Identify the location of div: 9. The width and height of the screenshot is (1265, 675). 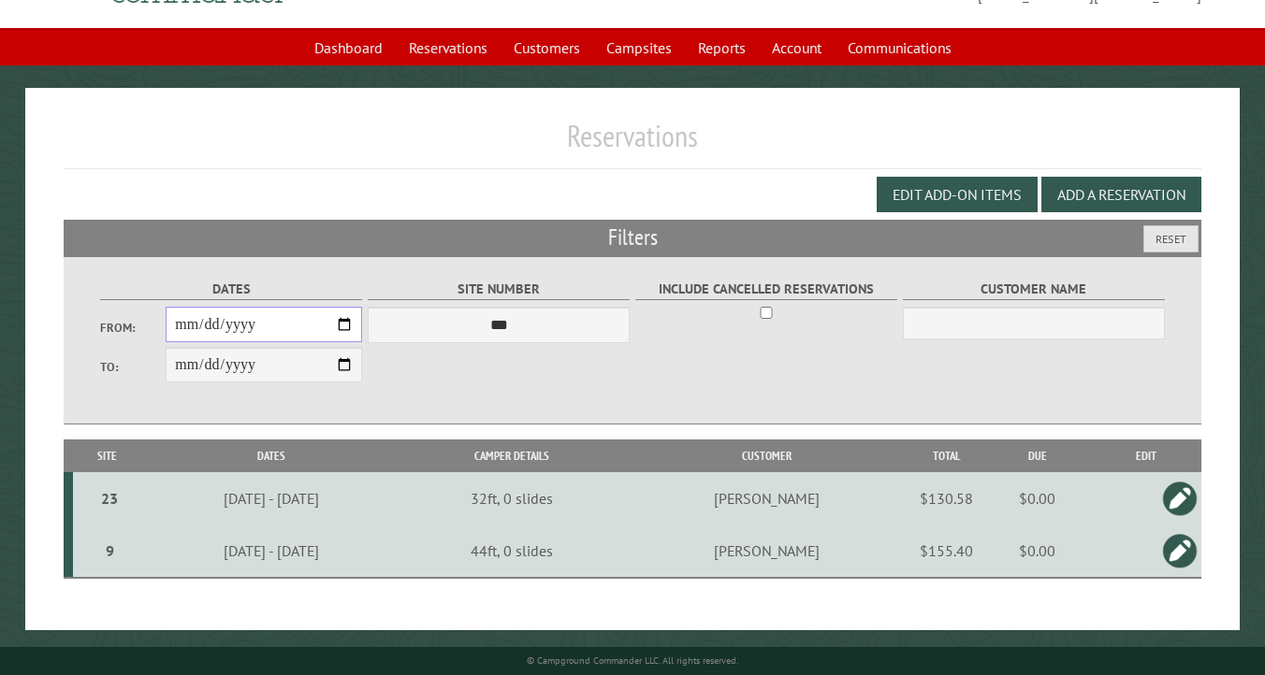
(109, 551).